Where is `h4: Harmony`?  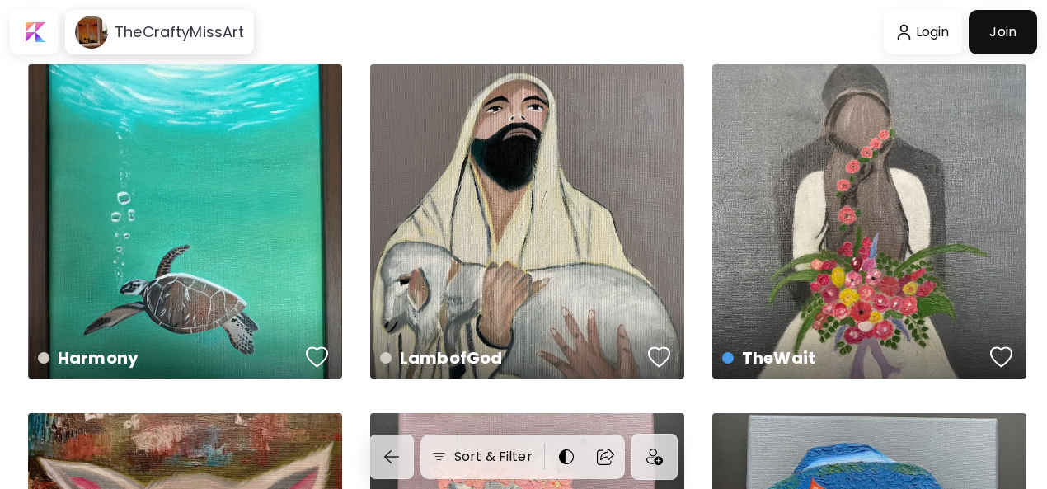 h4: Harmony is located at coordinates (169, 358).